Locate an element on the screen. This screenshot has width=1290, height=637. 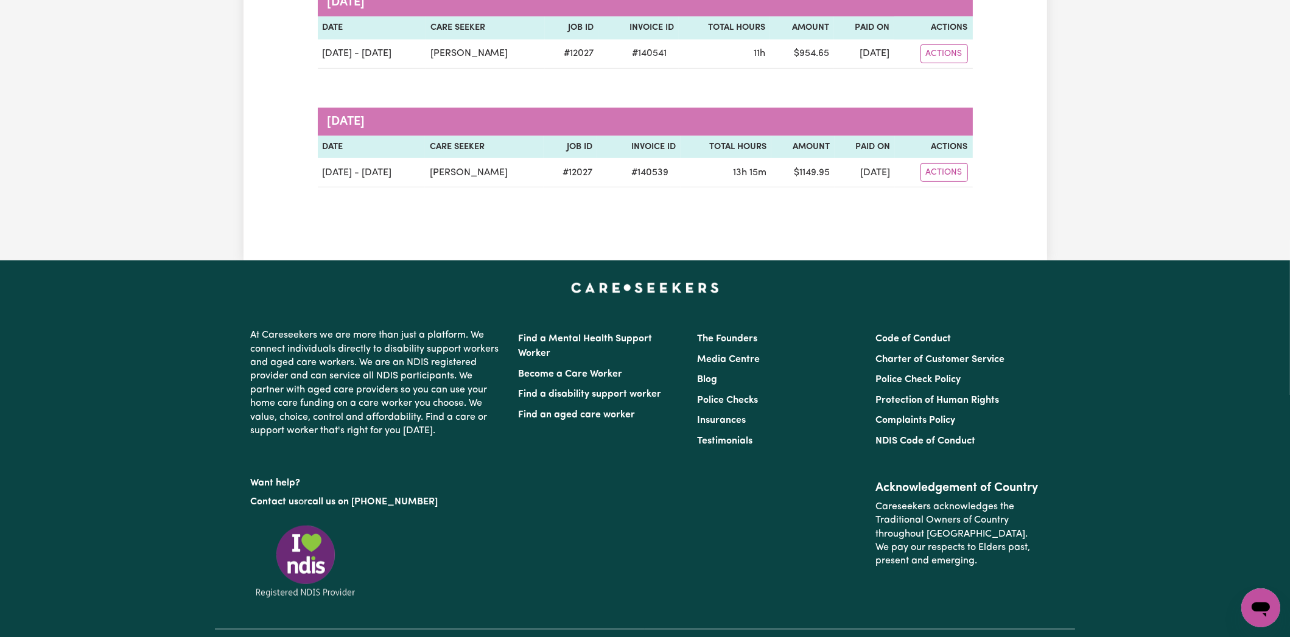
a: Police Checks is located at coordinates (728, 401).